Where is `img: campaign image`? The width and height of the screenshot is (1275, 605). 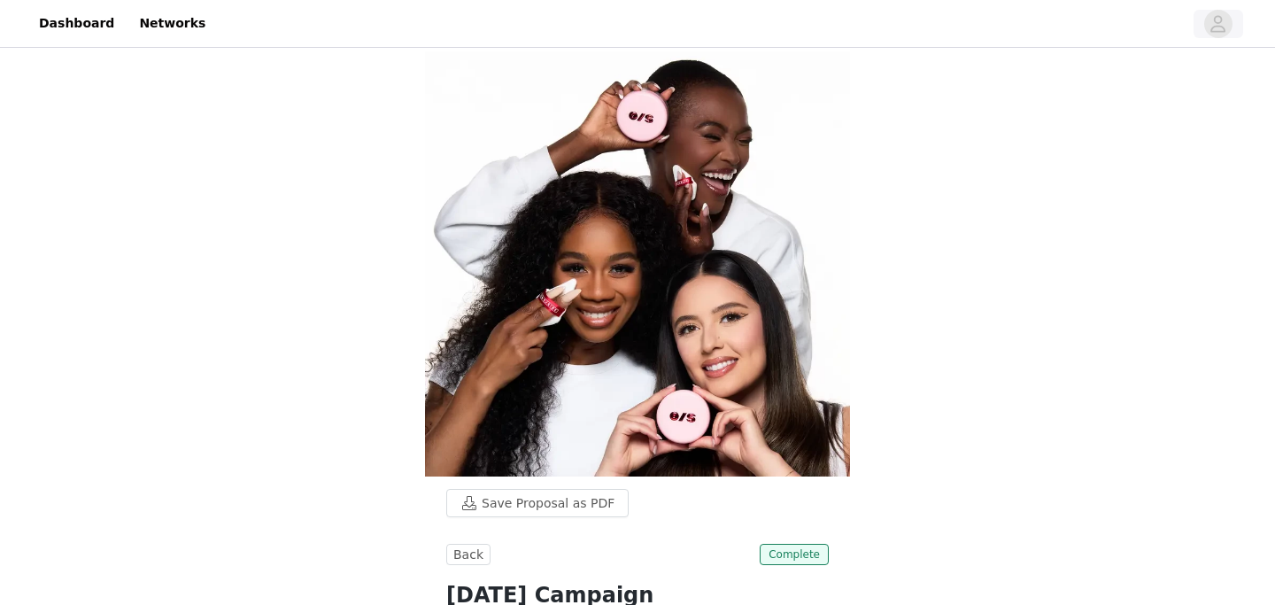
img: campaign image is located at coordinates (638, 264).